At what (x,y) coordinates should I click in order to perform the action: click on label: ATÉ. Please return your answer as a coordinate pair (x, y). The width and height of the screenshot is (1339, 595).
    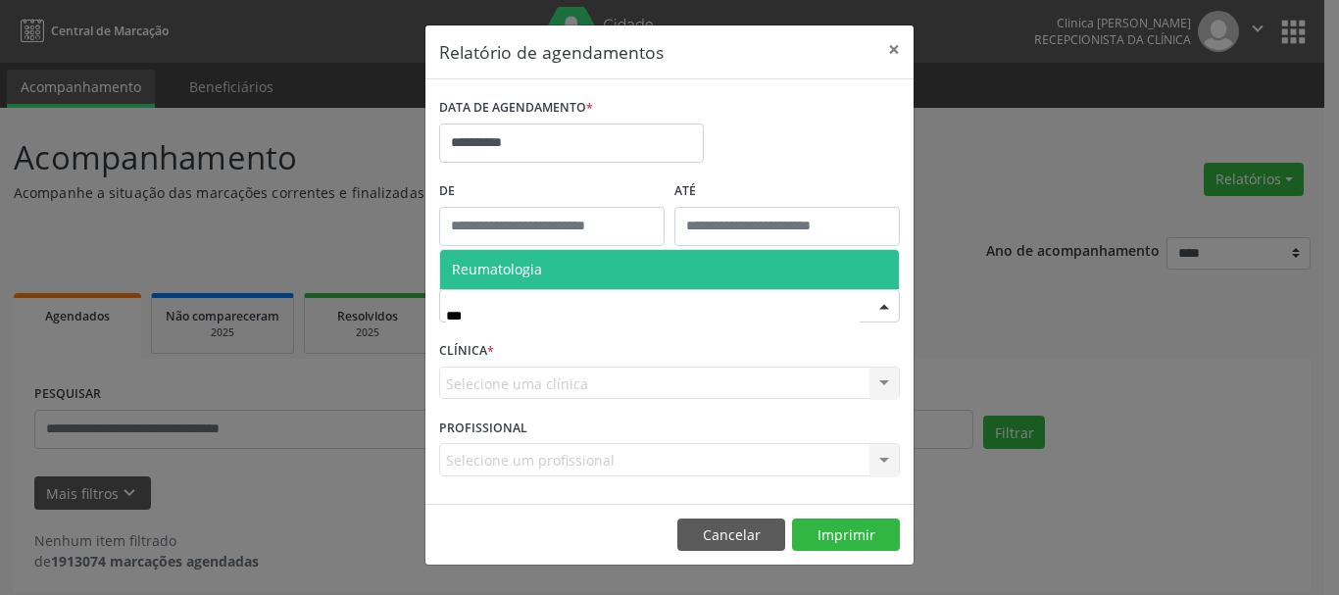
    Looking at the image, I should click on (787, 191).